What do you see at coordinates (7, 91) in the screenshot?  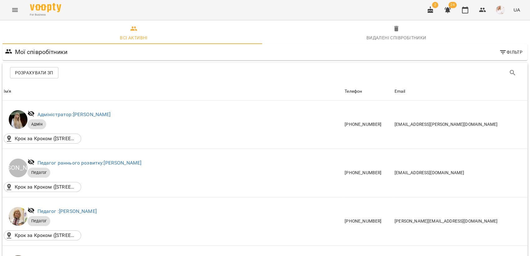 I see `div: Ім'я` at bounding box center [7, 91].